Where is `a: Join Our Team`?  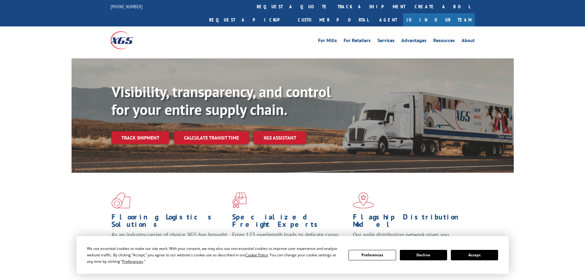 a: Join Our Team is located at coordinates (439, 20).